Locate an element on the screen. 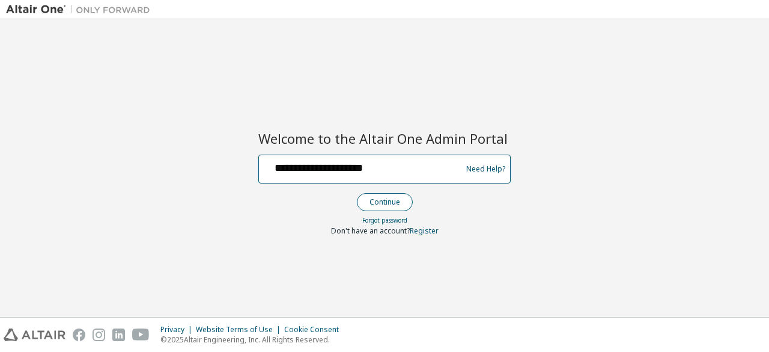 The width and height of the screenshot is (769, 352). img: Altair One is located at coordinates (81, 10).